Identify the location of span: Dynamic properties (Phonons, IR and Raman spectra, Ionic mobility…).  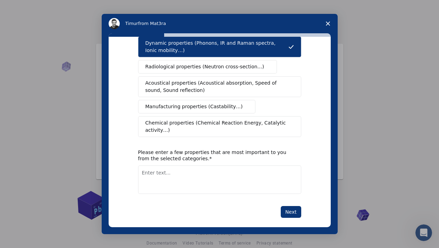
(217, 47).